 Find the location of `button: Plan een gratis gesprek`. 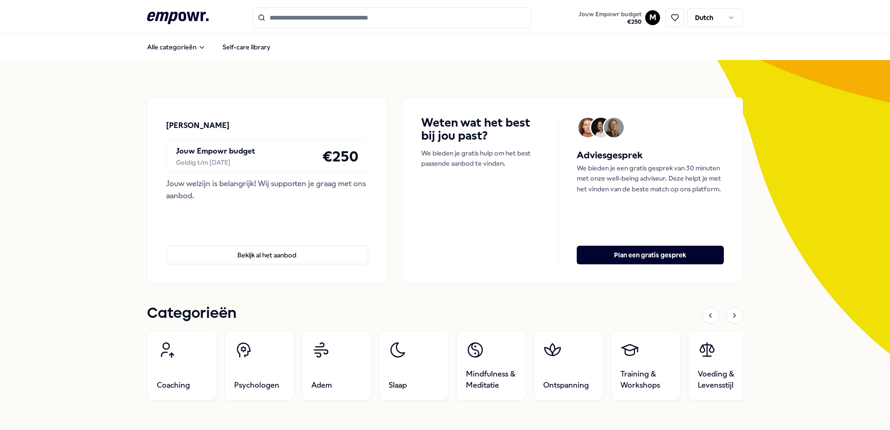

button: Plan een gratis gesprek is located at coordinates (650, 255).